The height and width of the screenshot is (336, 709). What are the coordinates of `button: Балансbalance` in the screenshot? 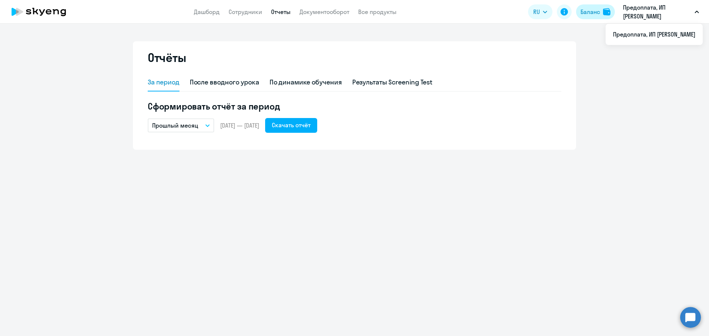 It's located at (595, 12).